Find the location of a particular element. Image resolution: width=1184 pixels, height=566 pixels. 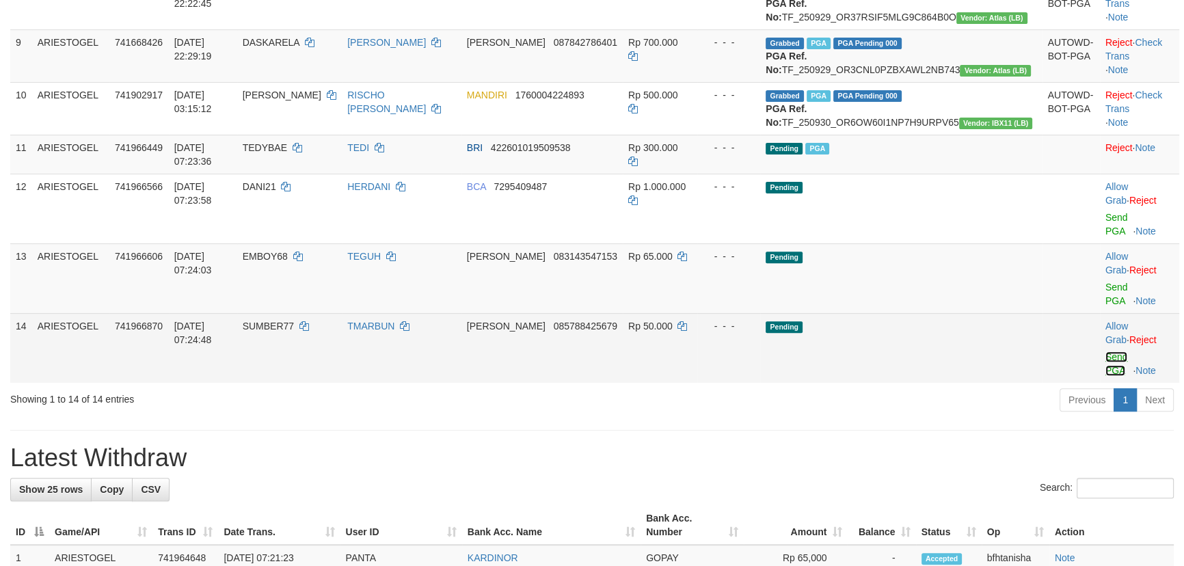

span: 741966566 is located at coordinates (139, 187).